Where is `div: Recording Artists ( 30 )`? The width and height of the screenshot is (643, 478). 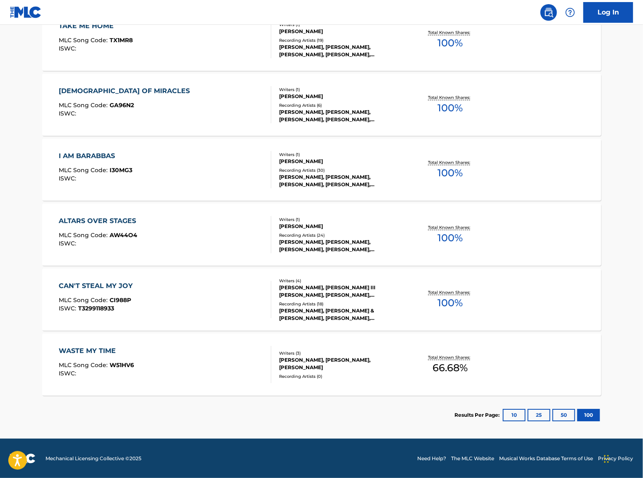
div: Recording Artists ( 30 ) is located at coordinates (342, 170).